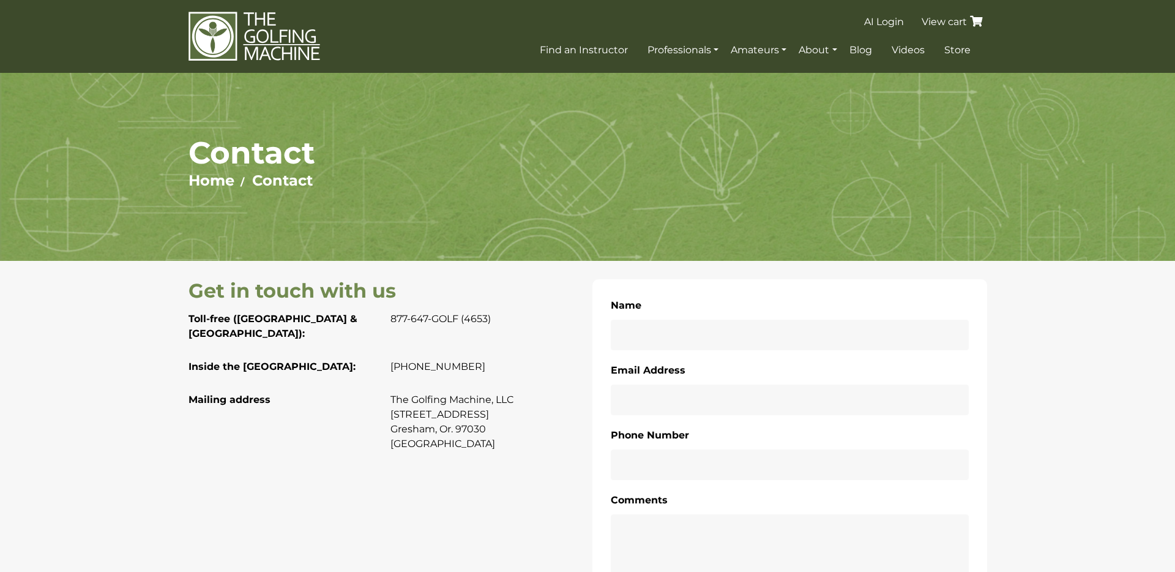  Describe the element at coordinates (957, 50) in the screenshot. I see `a: Store` at that location.